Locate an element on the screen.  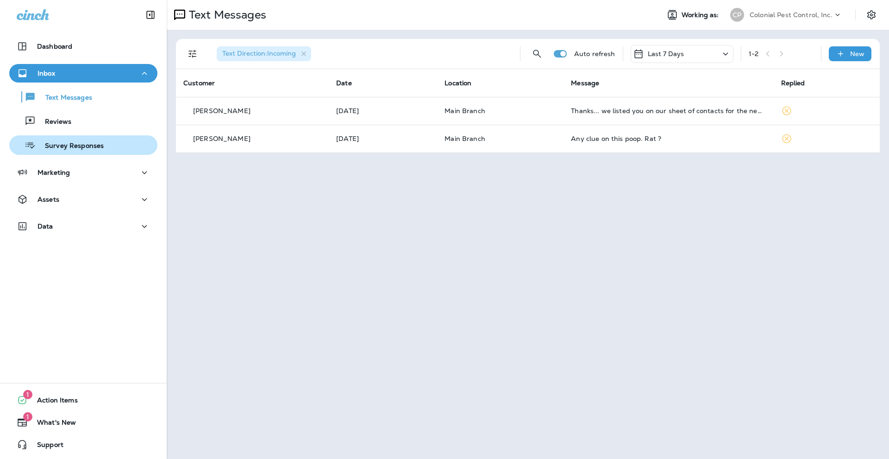
button: Reviews is located at coordinates (83, 121).